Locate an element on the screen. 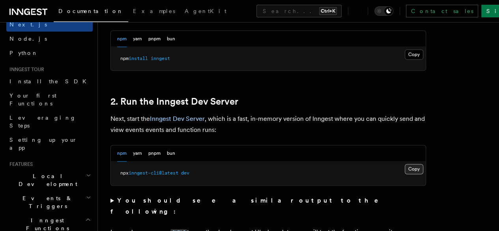  a: Contact sales is located at coordinates (442, 11).